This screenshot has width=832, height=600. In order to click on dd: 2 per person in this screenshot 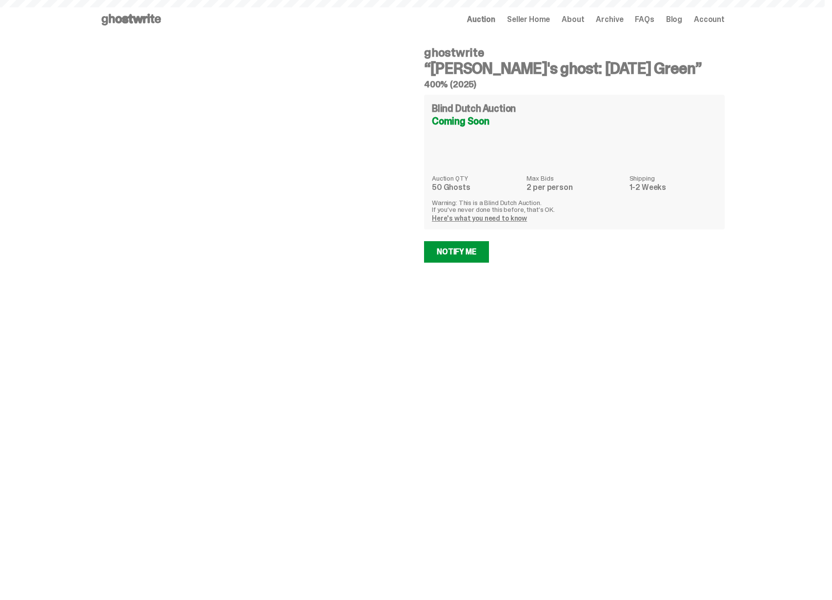, I will do `click(575, 187)`.